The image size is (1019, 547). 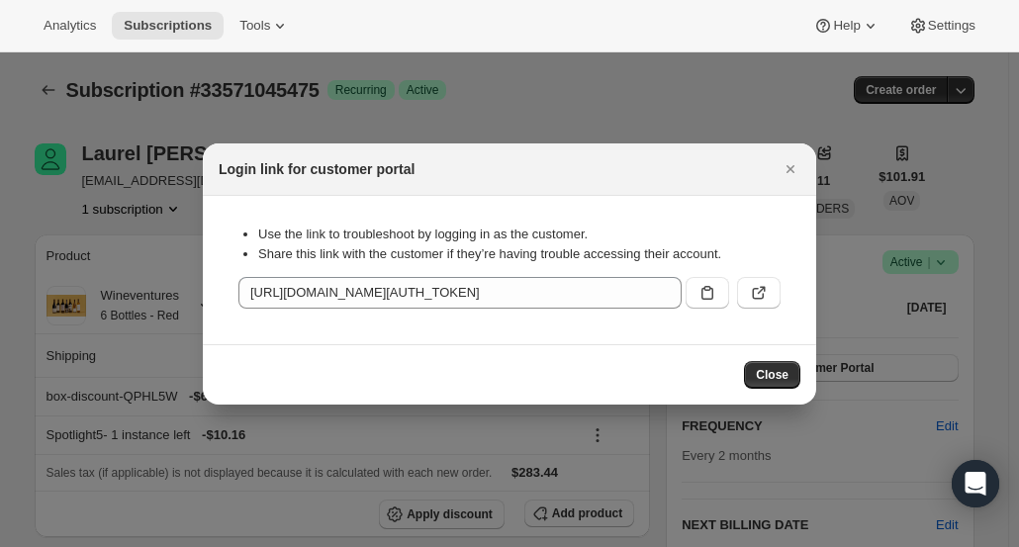 I want to click on h2: Login link for customer portal, so click(x=317, y=169).